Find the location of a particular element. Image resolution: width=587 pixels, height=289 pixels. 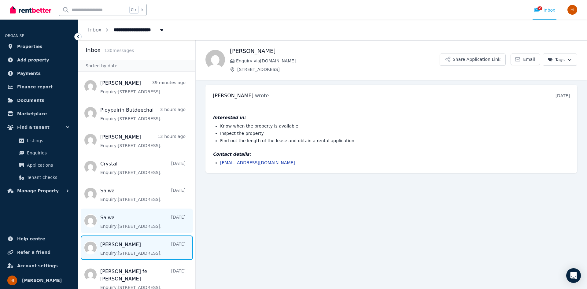

span: Tenant checks is located at coordinates (47, 177).